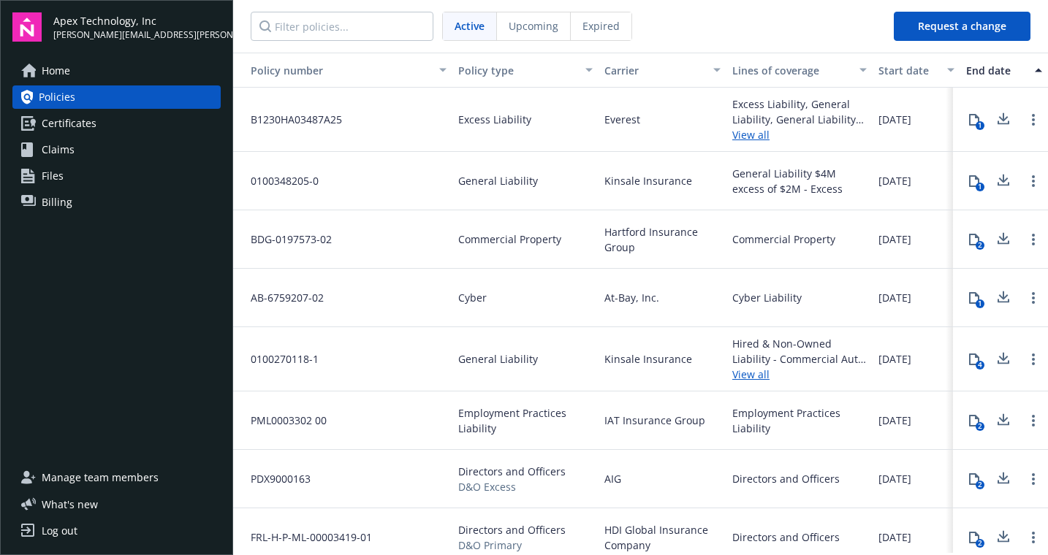 The height and width of the screenshot is (555, 1048). What do you see at coordinates (66, 504) in the screenshot?
I see `button: What's new` at bounding box center [66, 504].